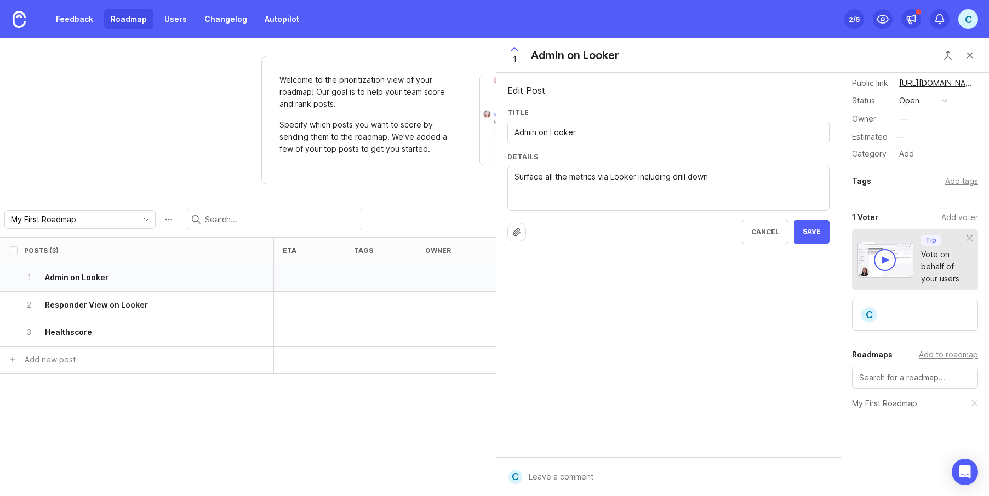 This screenshot has width=989, height=496. I want to click on button: 3Healthscore, so click(133, 333).